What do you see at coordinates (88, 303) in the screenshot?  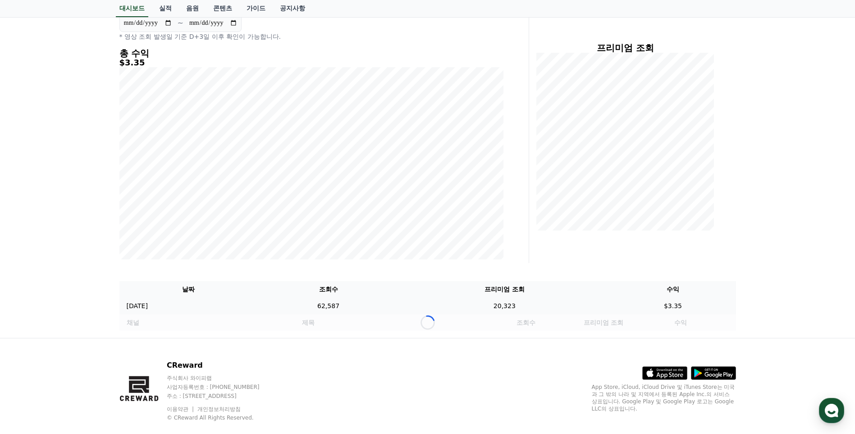 I see `span: 대화` at bounding box center [88, 303].